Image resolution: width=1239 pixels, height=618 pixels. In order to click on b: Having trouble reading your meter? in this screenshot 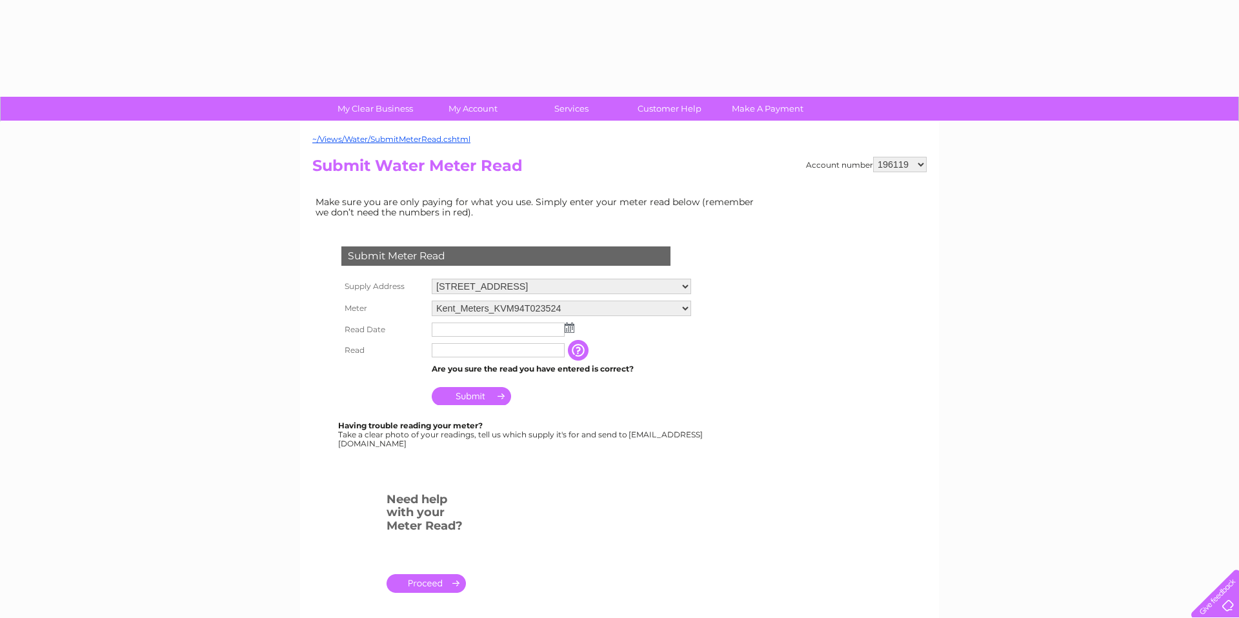, I will do `click(410, 425)`.